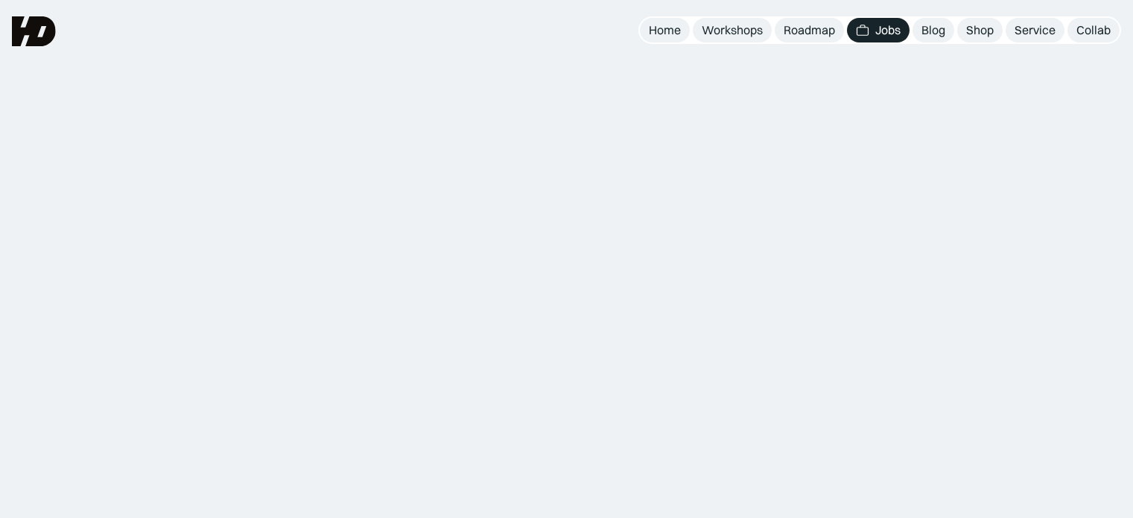 This screenshot has width=1133, height=518. What do you see at coordinates (980, 30) in the screenshot?
I see `div: Shop` at bounding box center [980, 30].